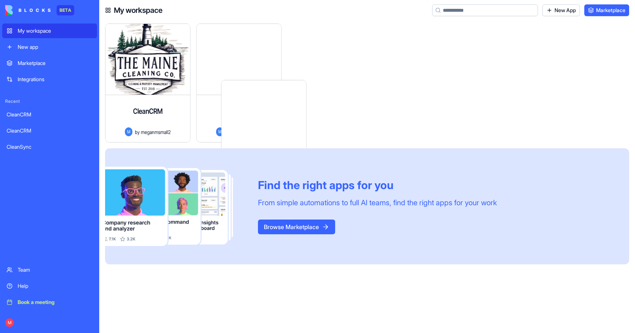  What do you see at coordinates (50, 270) in the screenshot?
I see `a: Team` at bounding box center [50, 270].